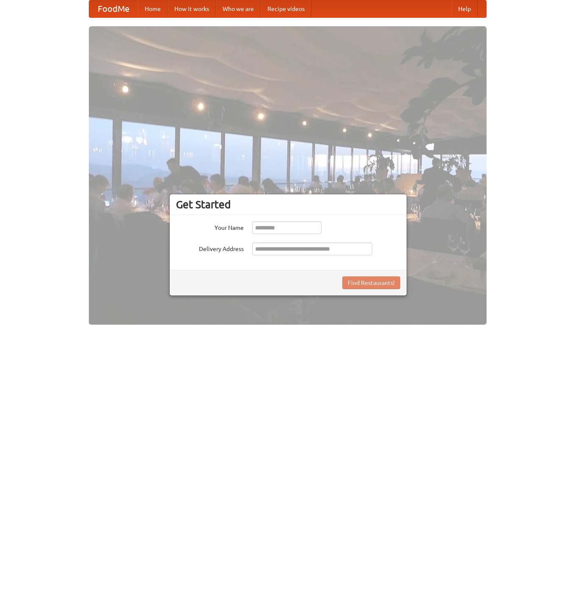 The height and width of the screenshot is (599, 575). What do you see at coordinates (464, 9) in the screenshot?
I see `a: Help` at bounding box center [464, 9].